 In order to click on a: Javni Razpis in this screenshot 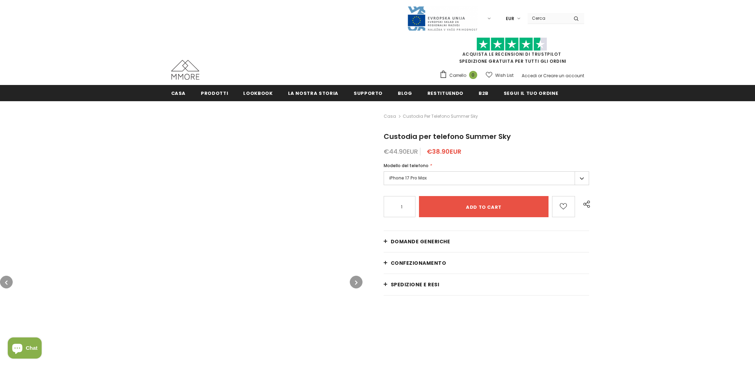, I will do `click(442, 18)`.